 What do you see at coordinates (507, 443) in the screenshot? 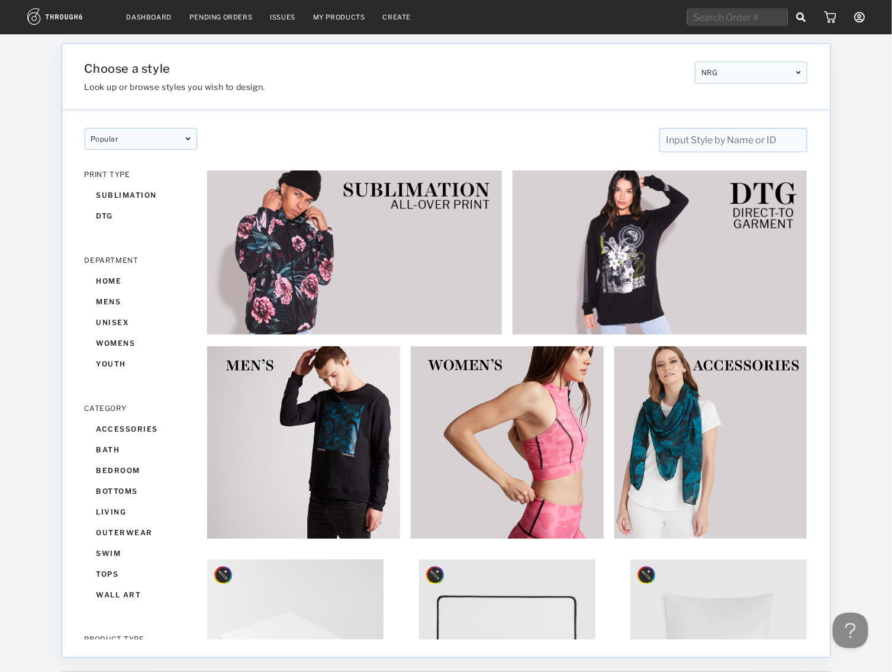
I see `img: b885dc43-4427-4fb9-87dd-0f776fe79185.jpg` at bounding box center [507, 443].